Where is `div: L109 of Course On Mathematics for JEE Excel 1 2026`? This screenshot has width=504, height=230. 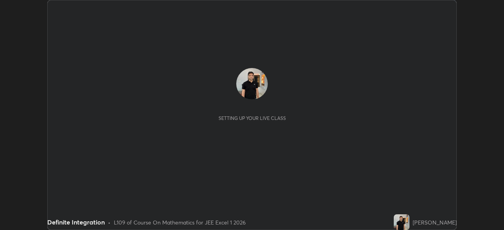
div: L109 of Course On Mathematics for JEE Excel 1 2026 is located at coordinates (180, 223).